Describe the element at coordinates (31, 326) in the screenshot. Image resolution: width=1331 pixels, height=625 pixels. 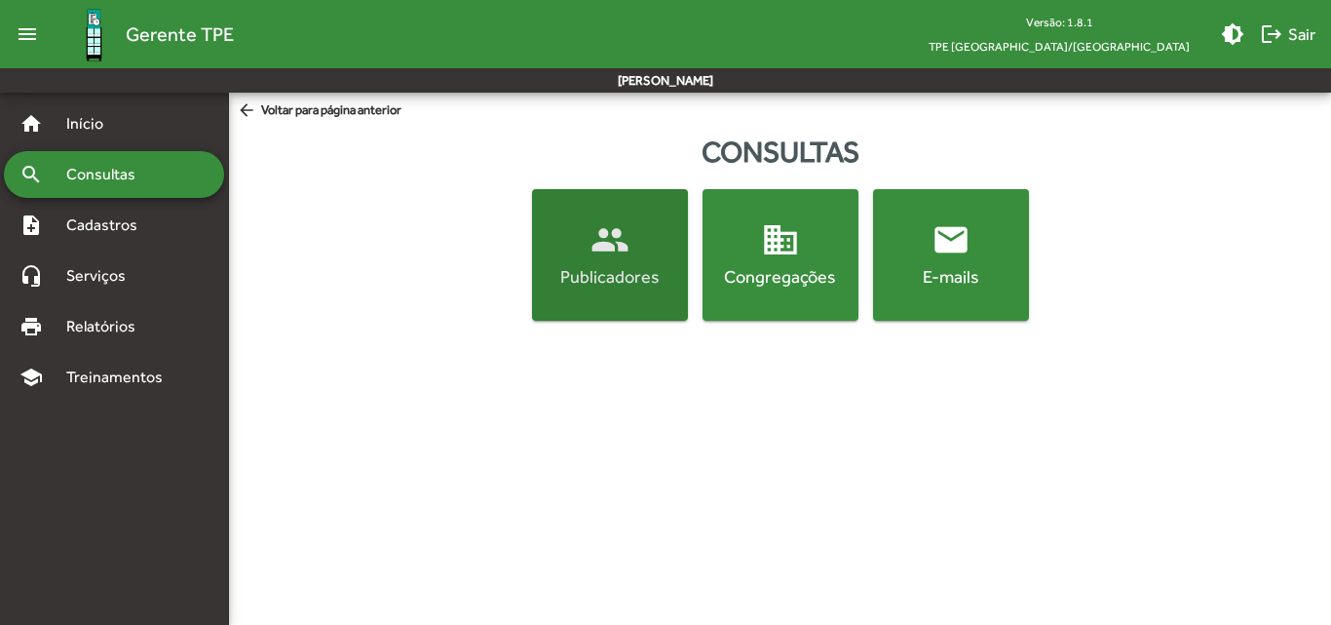
I see `mat-icon: print` at that location.